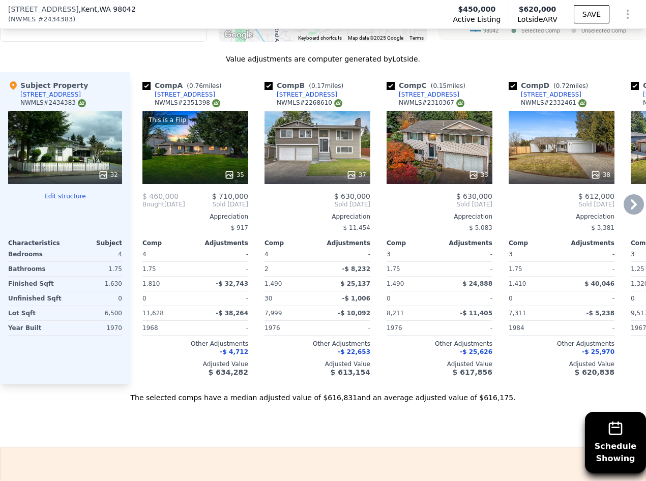 Image resolution: width=646 pixels, height=481 pixels. I want to click on div: Bedrooms, so click(36, 254).